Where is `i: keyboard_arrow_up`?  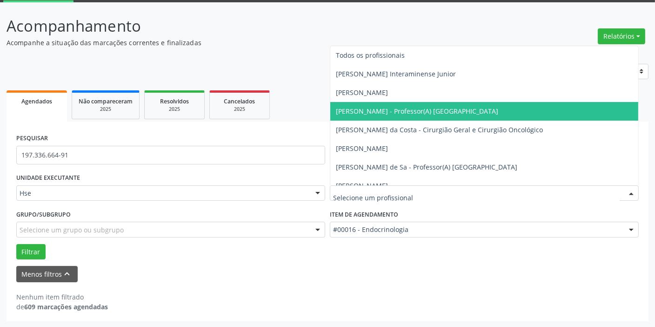 i: keyboard_arrow_up is located at coordinates (67, 274).